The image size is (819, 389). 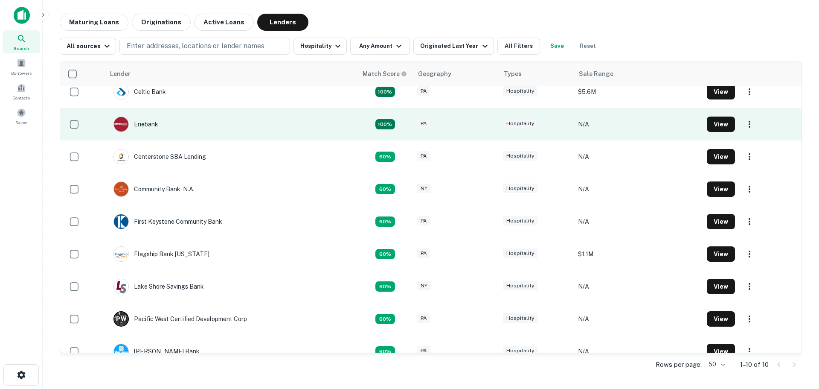 I want to click on div: Centerstone SBA Lending, so click(x=160, y=157).